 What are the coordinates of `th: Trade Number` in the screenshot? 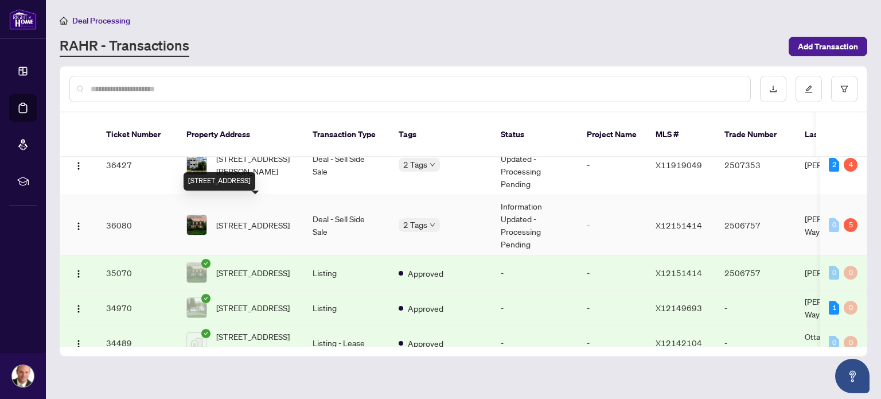 It's located at (755, 135).